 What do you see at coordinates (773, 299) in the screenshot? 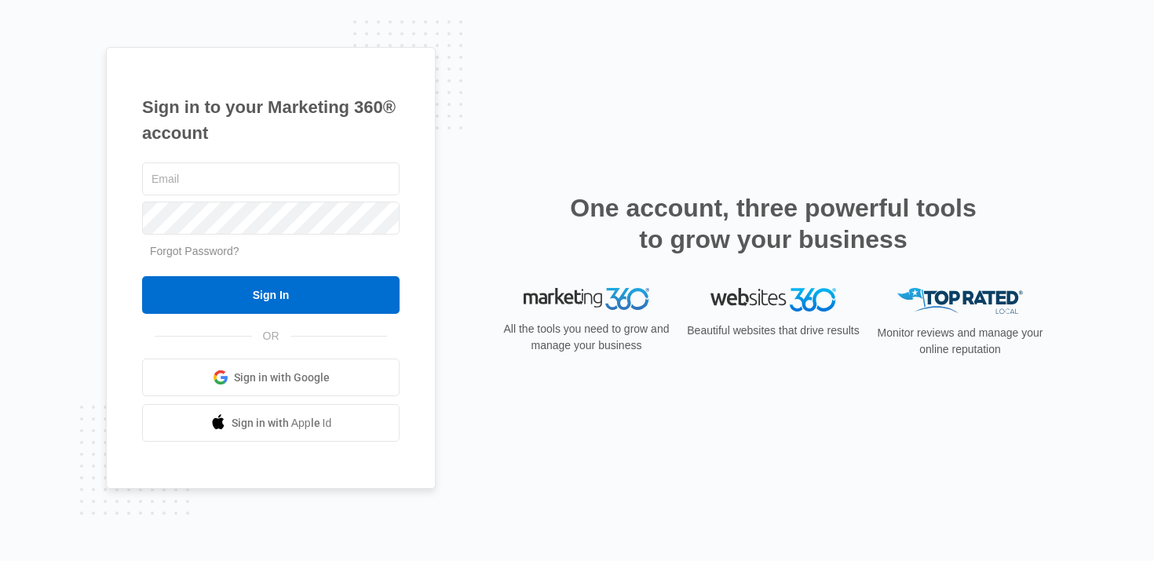
I see `img: Websites 360` at bounding box center [773, 299].